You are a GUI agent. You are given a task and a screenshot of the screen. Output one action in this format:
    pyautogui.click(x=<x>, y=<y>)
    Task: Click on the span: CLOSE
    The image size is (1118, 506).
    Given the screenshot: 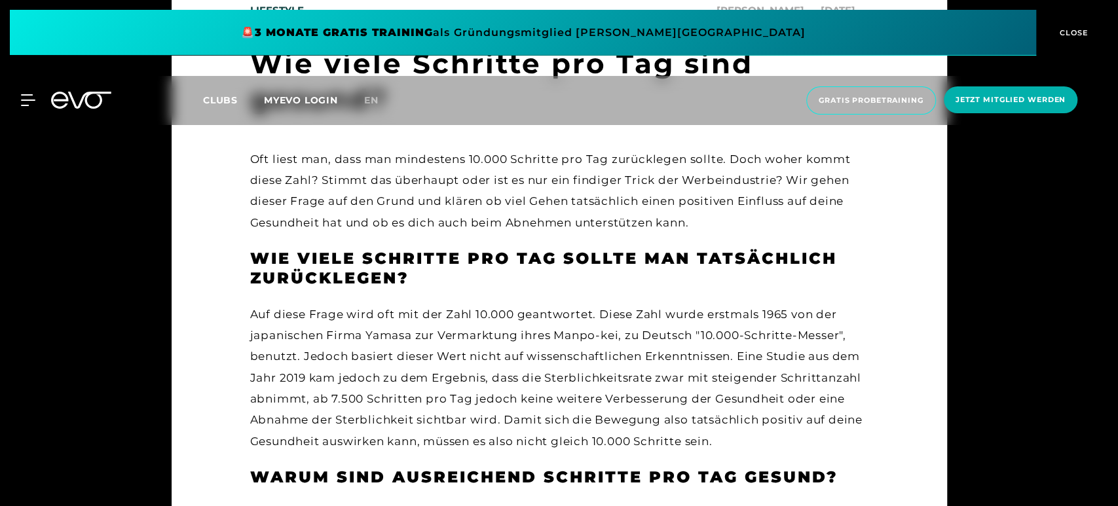 What is the action you would take?
    pyautogui.click(x=1072, y=33)
    